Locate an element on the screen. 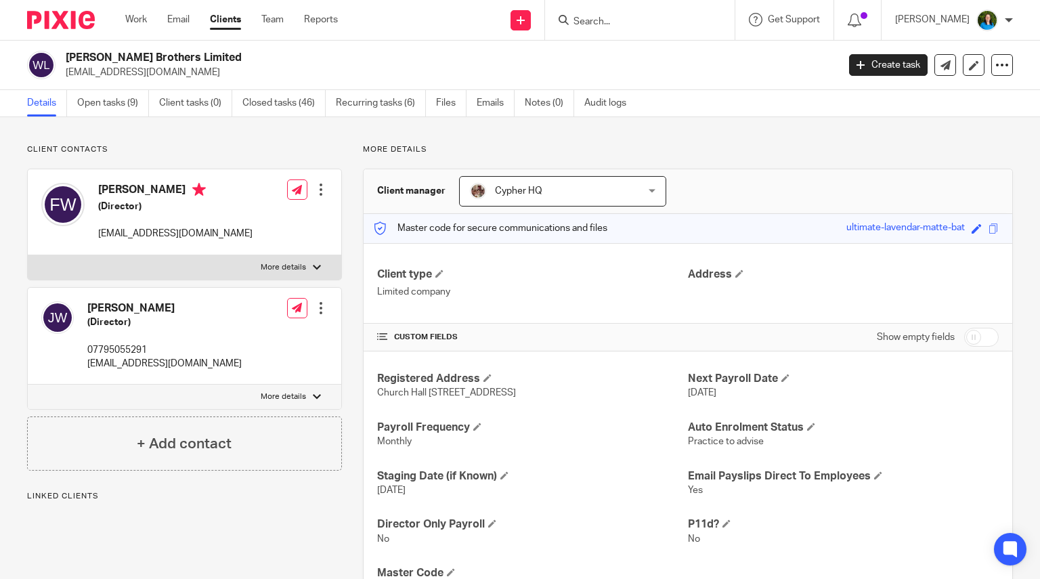 This screenshot has width=1040, height=579. p: Client contacts is located at coordinates (184, 150).